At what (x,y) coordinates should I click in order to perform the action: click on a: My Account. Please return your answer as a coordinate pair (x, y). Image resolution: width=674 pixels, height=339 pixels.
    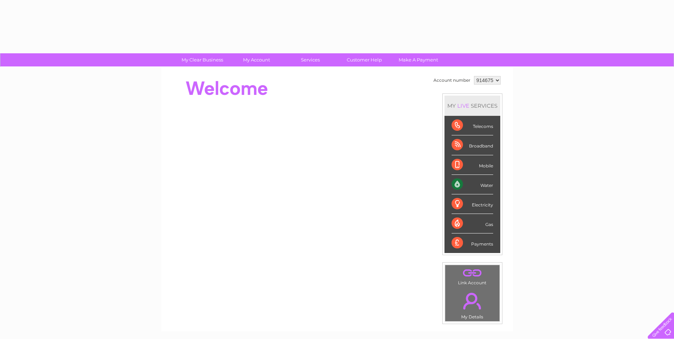
    Looking at the image, I should click on (256, 60).